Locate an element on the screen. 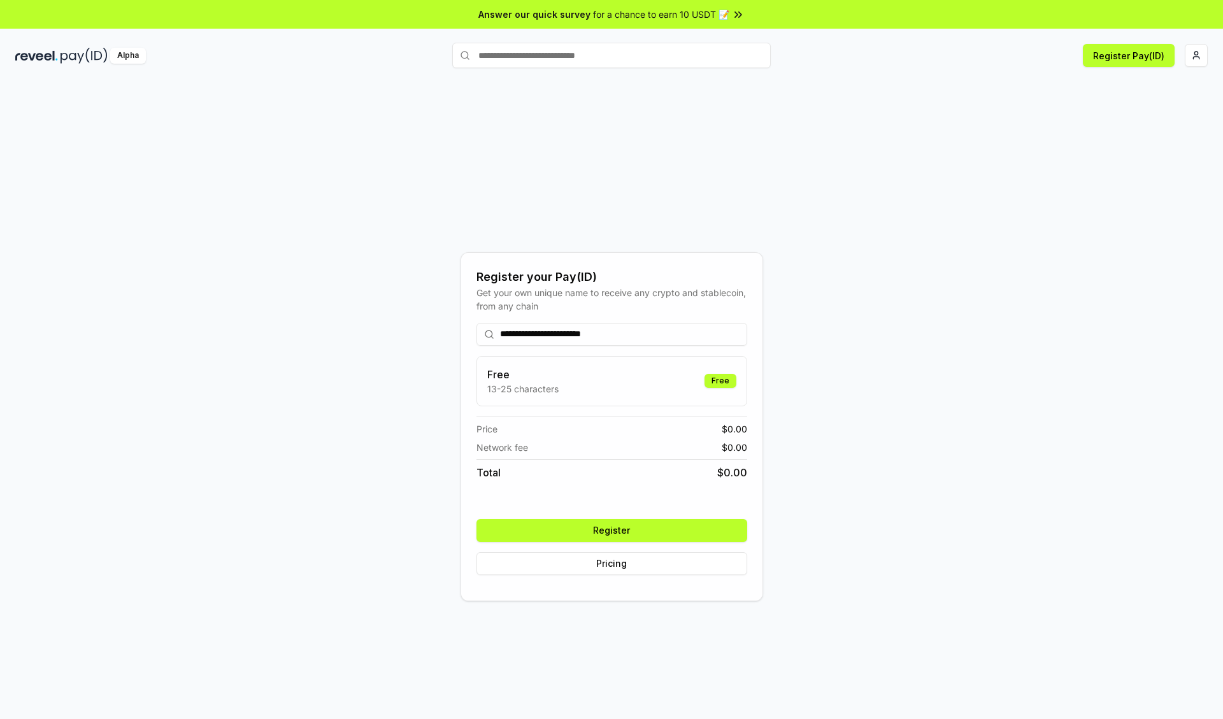 This screenshot has height=719, width=1223. img: pay_id is located at coordinates (84, 55).